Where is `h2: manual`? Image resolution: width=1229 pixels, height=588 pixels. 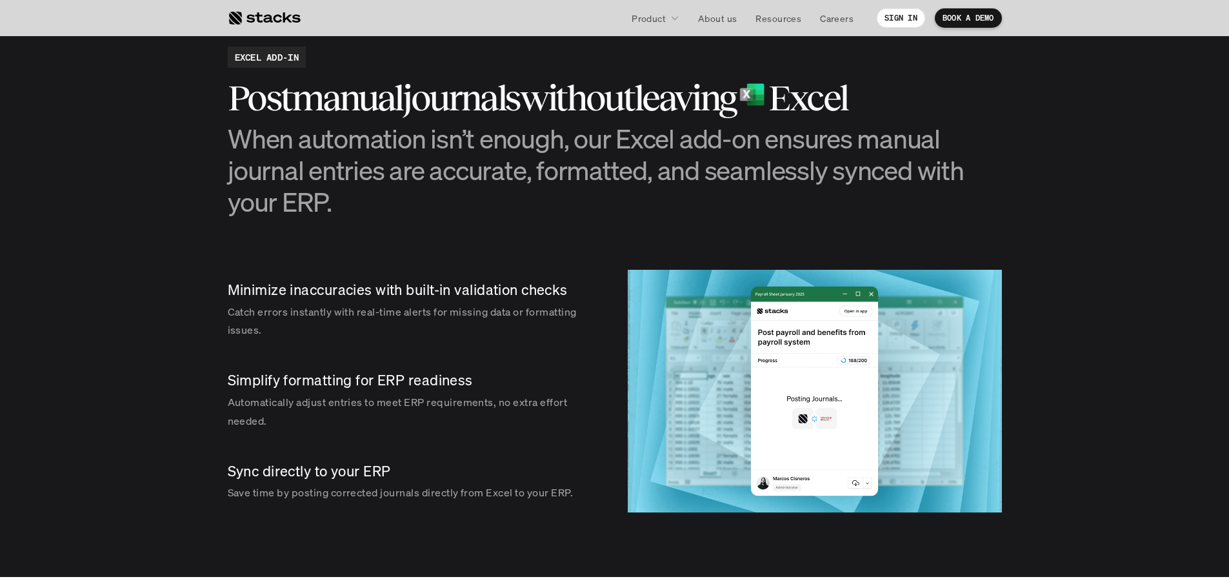 h2: manual is located at coordinates (347, 98).